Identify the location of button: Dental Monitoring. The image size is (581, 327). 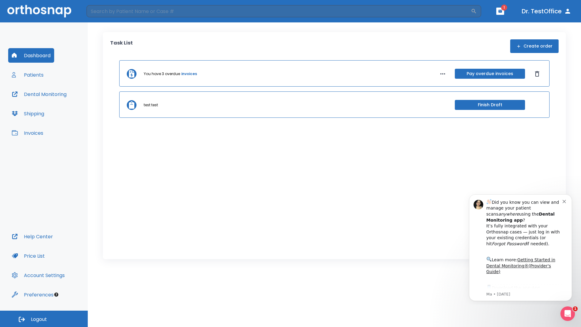
(39, 94).